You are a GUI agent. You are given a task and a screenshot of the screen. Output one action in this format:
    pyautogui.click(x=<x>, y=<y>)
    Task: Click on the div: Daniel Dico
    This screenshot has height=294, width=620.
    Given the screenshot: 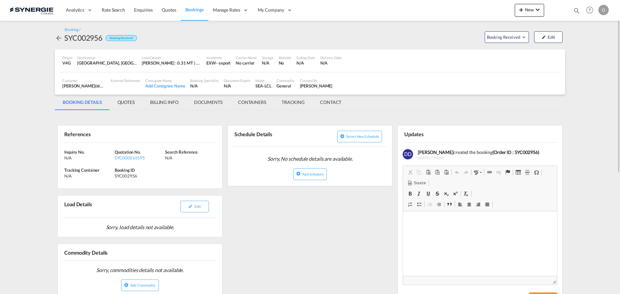 What is the action you would take?
    pyautogui.click(x=316, y=86)
    